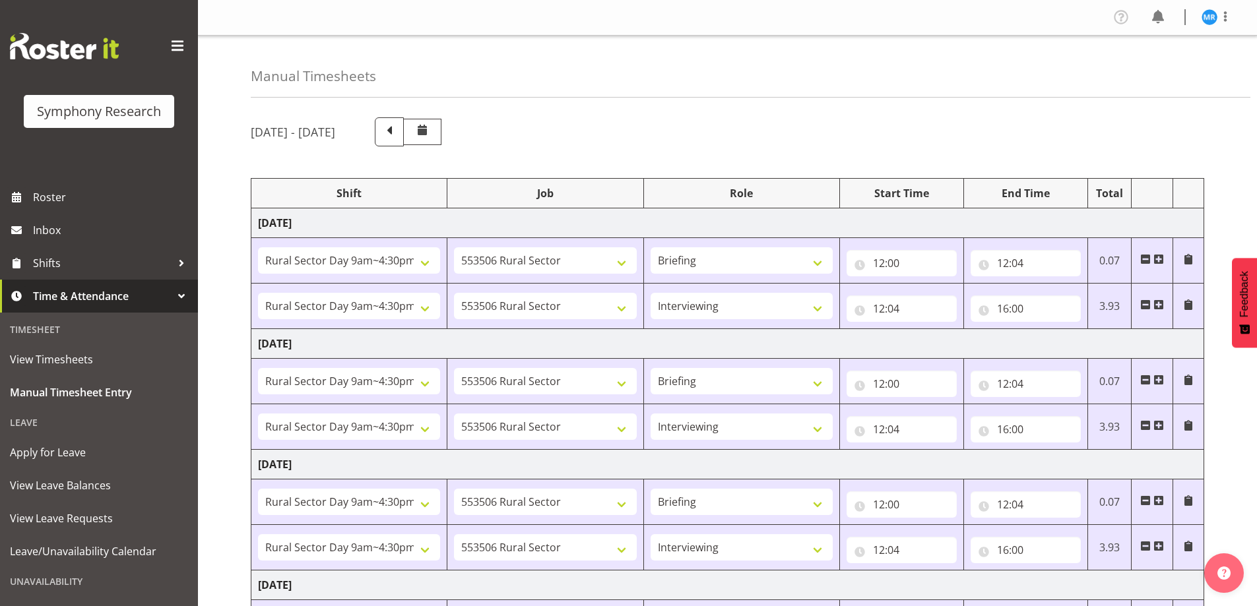 The width and height of the screenshot is (1257, 606). I want to click on div: Leave, so click(99, 422).